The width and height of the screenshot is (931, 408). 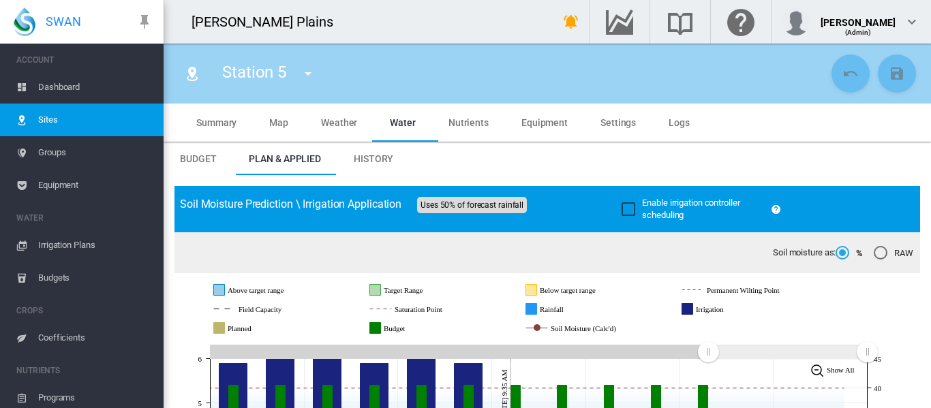 What do you see at coordinates (804, 253) in the screenshot?
I see `span: Soil moisture as:` at bounding box center [804, 253].